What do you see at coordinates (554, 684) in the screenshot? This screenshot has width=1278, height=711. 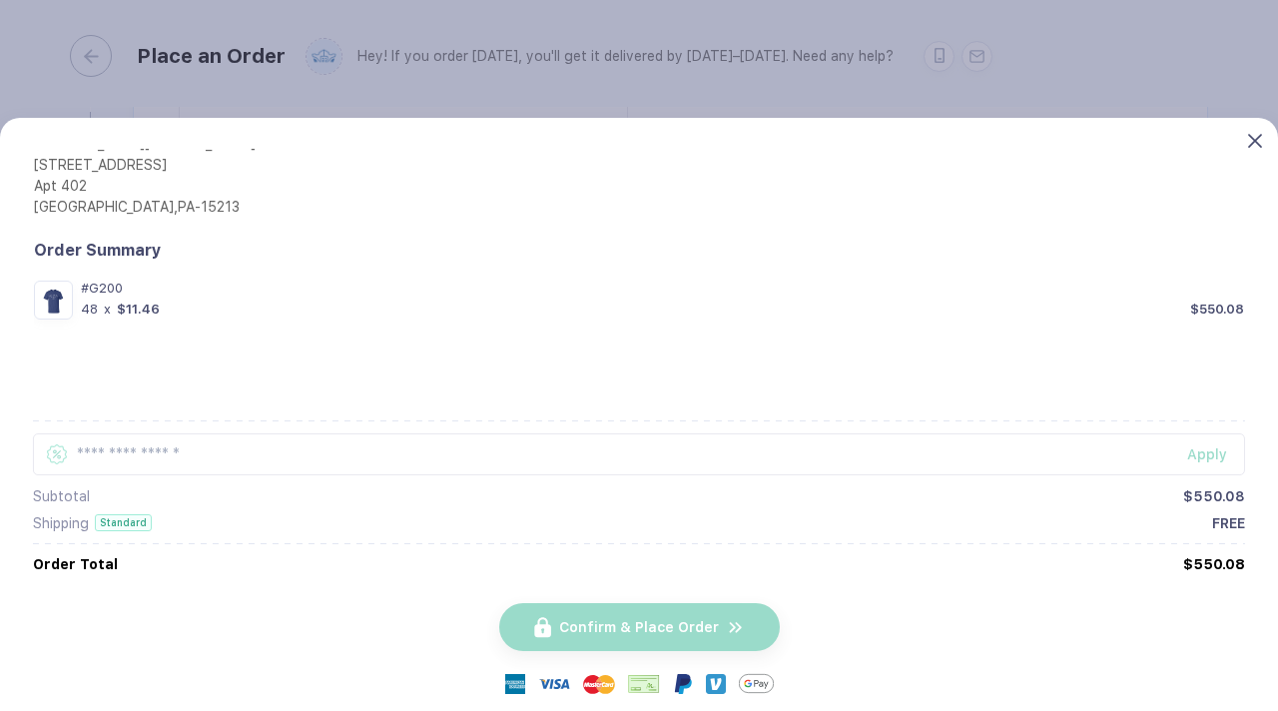 I see `img: visa` at bounding box center [554, 684].